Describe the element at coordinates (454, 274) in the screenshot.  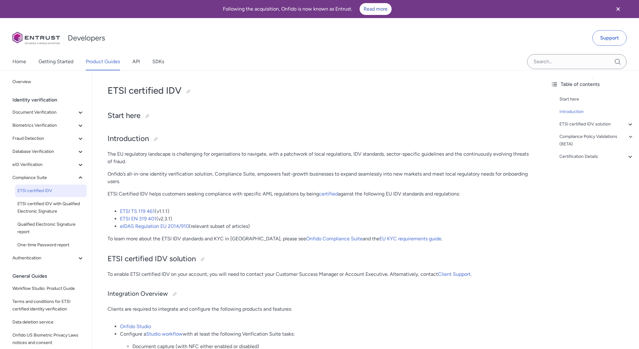
I see `a: Client Support` at that location.